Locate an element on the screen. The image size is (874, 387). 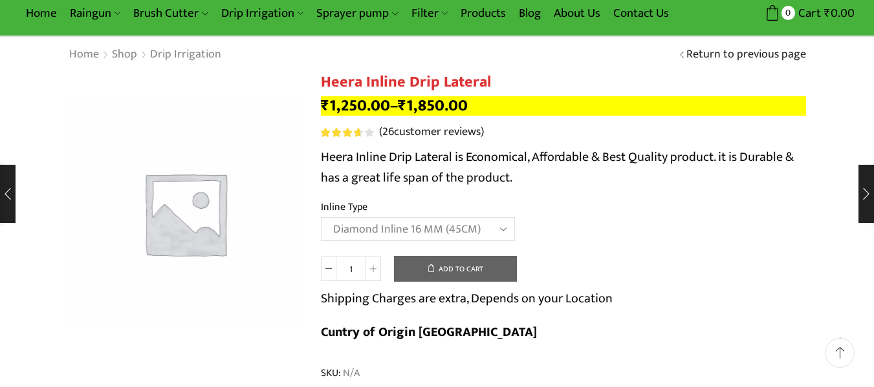
bdi: 1,850.00 is located at coordinates (433, 105).